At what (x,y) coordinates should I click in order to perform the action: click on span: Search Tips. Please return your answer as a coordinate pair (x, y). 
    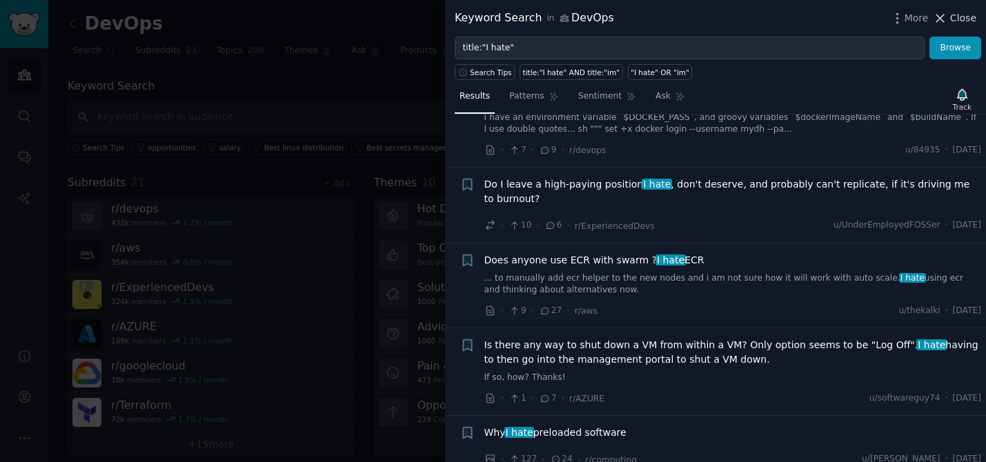
    Looking at the image, I should click on (491, 72).